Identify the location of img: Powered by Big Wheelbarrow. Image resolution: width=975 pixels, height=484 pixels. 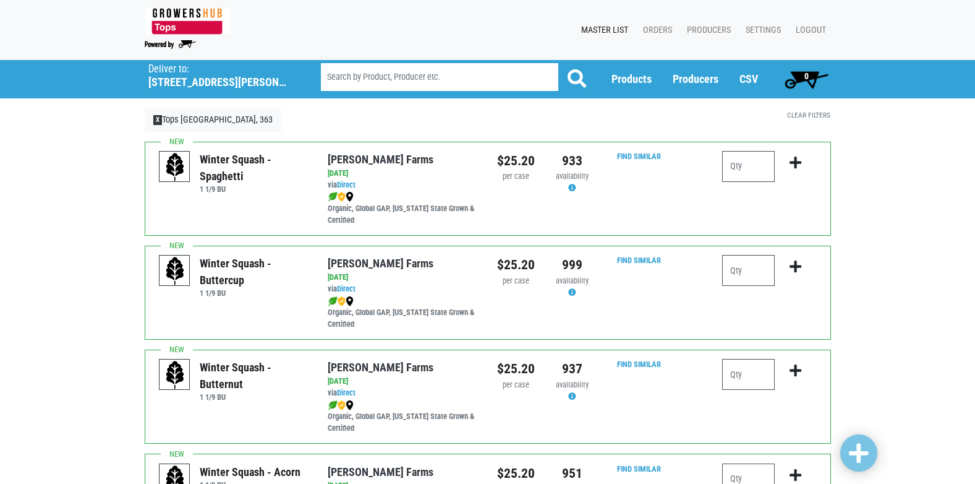
(170, 45).